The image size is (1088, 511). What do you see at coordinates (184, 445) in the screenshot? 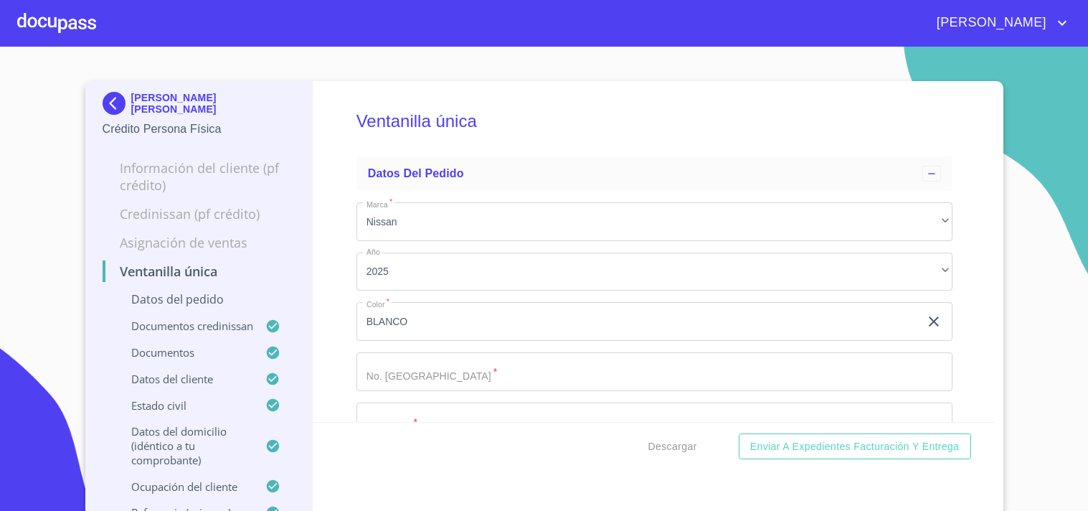
I see `p: Datos del domicilio (idéntico a tu comprobante)` at bounding box center [184, 445].